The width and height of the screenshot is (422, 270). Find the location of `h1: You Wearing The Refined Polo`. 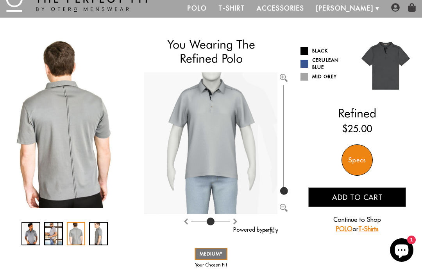

h1: You Wearing The Refined Polo is located at coordinates (211, 51).